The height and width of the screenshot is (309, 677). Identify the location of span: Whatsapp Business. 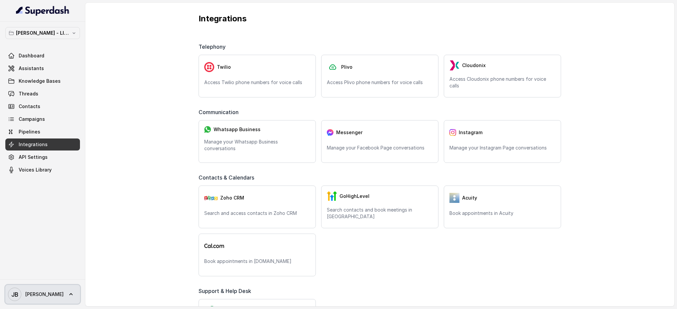
(237, 129).